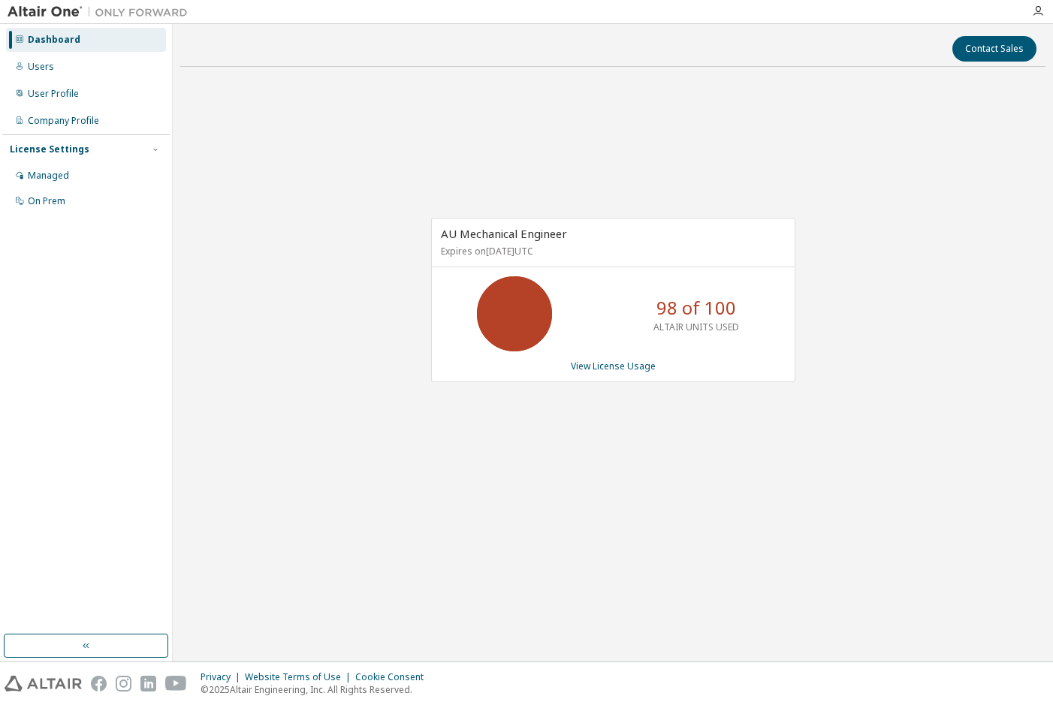 Image resolution: width=1053 pixels, height=705 pixels. Describe the element at coordinates (148, 684) in the screenshot. I see `img: linkedin.svg` at that location.